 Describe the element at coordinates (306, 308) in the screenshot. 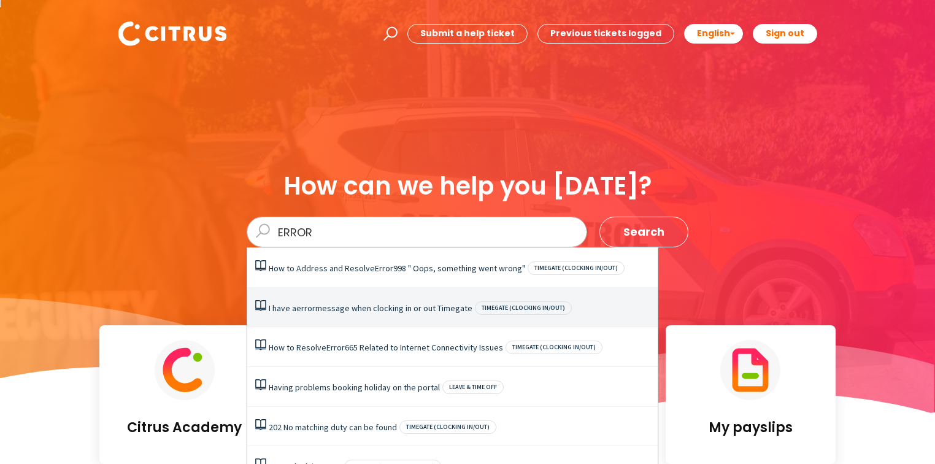

I see `span: error` at that location.